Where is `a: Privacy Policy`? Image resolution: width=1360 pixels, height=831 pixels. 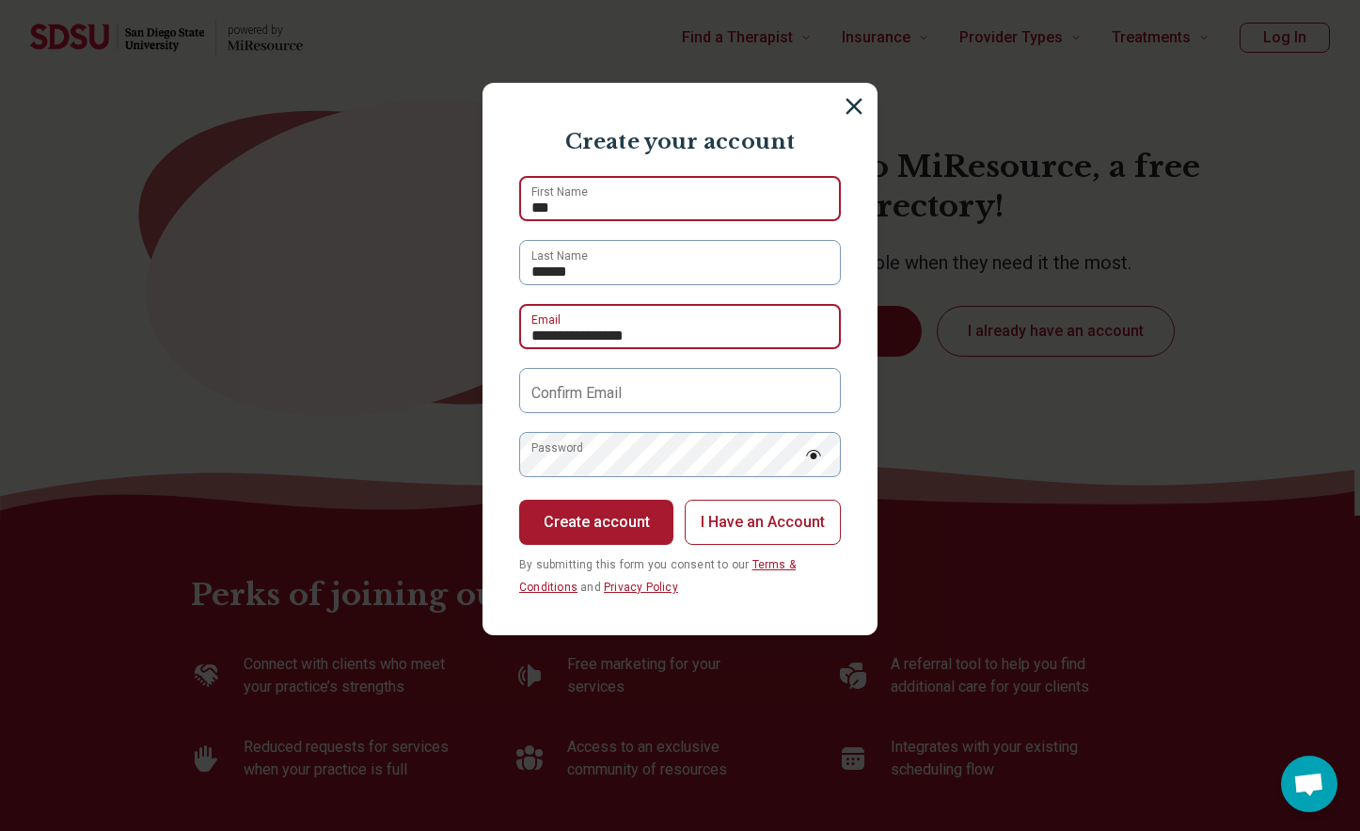 a: Privacy Policy is located at coordinates (641, 587).